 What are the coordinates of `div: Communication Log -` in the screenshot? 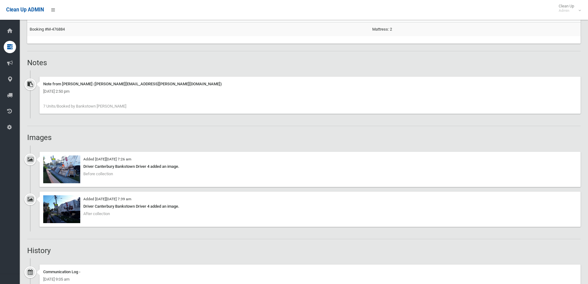 It's located at (310, 272).